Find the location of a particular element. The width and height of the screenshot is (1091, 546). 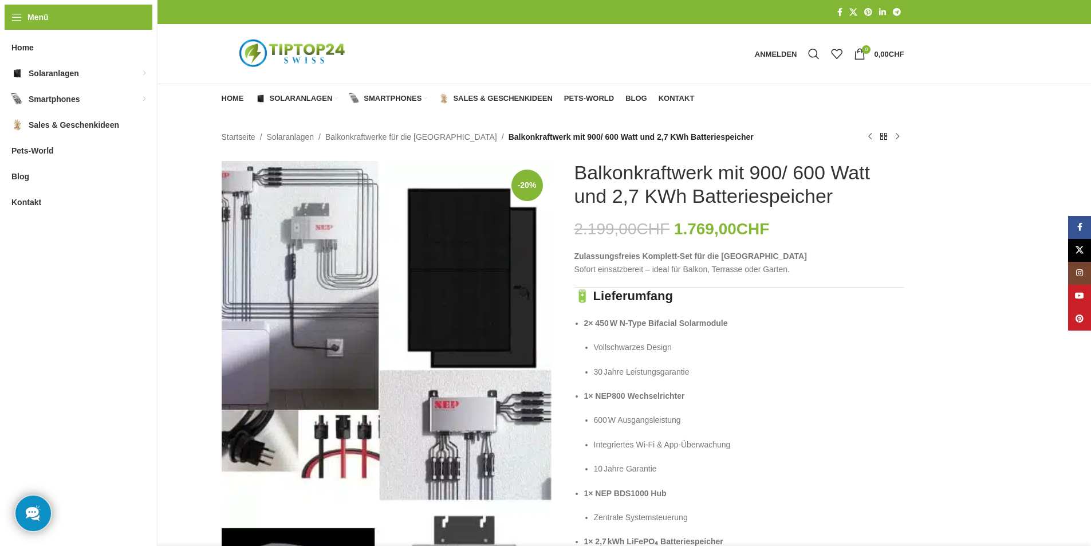

p: Vollschwarzes Design is located at coordinates (749, 347).